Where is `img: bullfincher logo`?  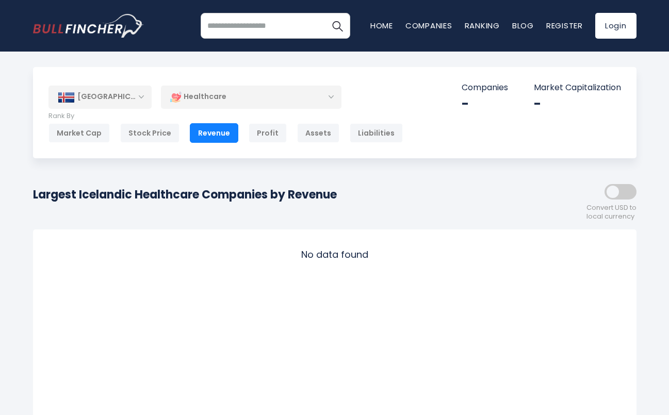 img: bullfincher logo is located at coordinates (88, 26).